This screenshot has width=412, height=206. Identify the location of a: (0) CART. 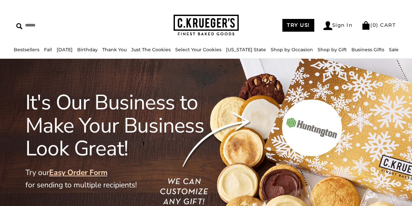
(379, 25).